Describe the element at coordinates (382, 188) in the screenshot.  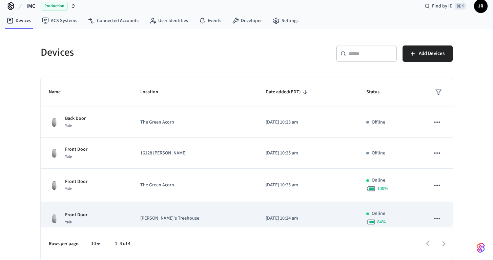
I see `span: 100 %` at that location.